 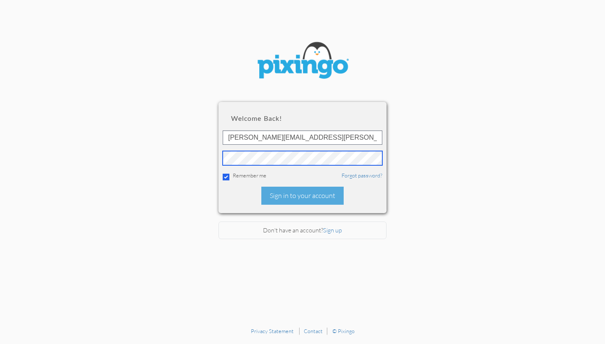 I want to click on a: Contact, so click(x=313, y=331).